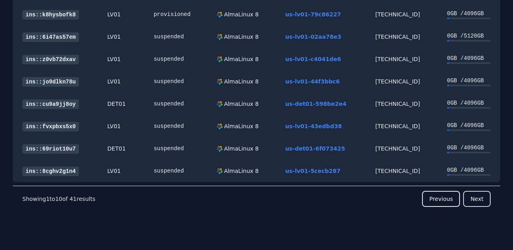  Describe the element at coordinates (51, 37) in the screenshot. I see `a: ins::6i47as57em` at that location.